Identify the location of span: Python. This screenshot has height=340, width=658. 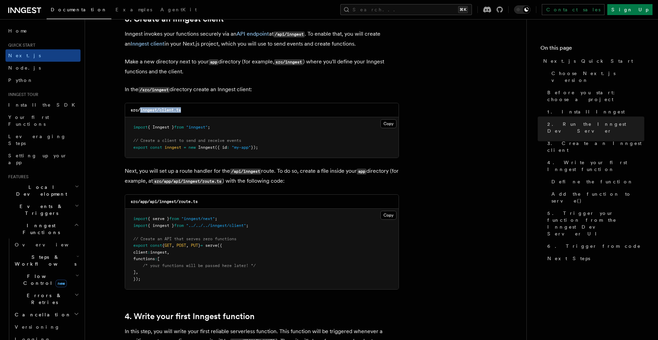
(21, 80).